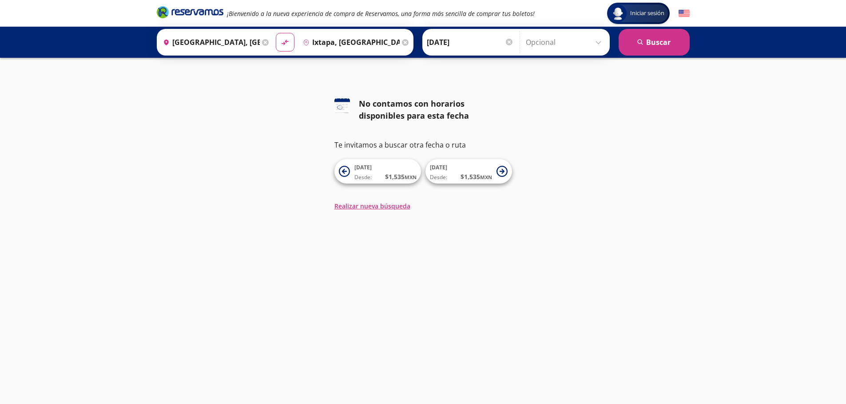  I want to click on input: Buscar Origen, so click(210, 42).